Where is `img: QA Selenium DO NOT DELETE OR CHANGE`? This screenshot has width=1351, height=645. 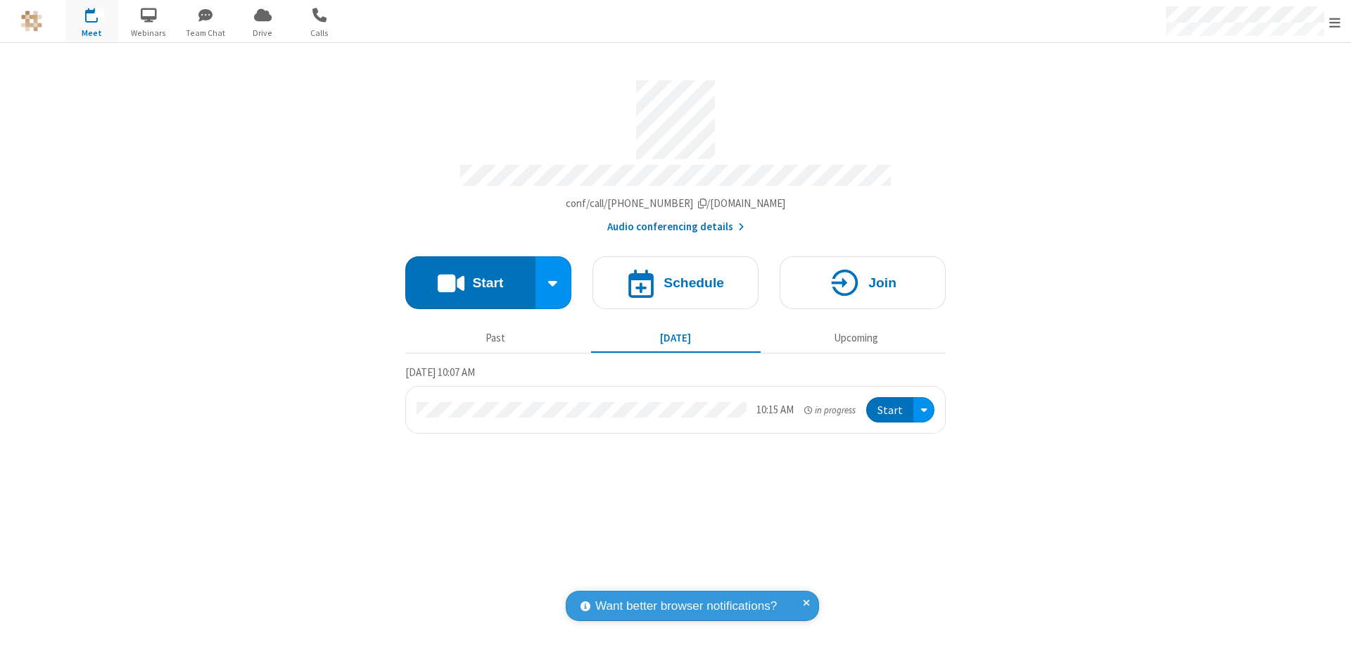 img: QA Selenium DO NOT DELETE OR CHANGE is located at coordinates (32, 21).